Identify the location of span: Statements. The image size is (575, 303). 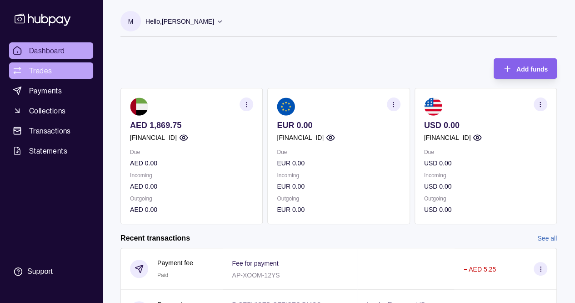
(48, 151).